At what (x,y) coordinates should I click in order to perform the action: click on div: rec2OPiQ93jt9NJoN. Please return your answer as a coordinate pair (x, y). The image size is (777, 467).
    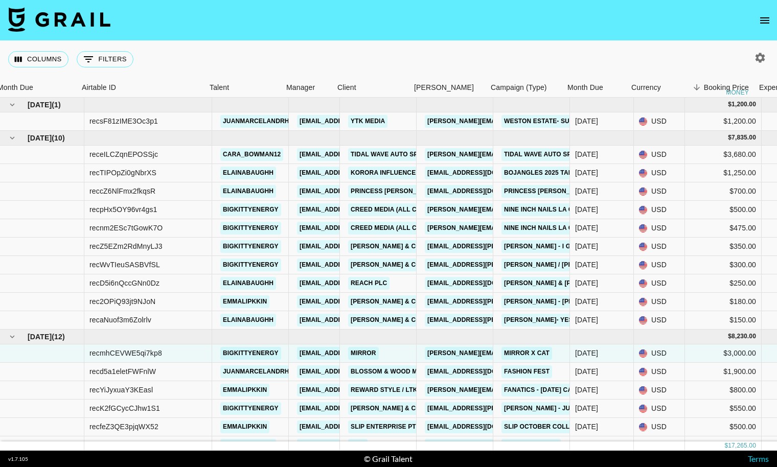
    Looking at the image, I should click on (122, 302).